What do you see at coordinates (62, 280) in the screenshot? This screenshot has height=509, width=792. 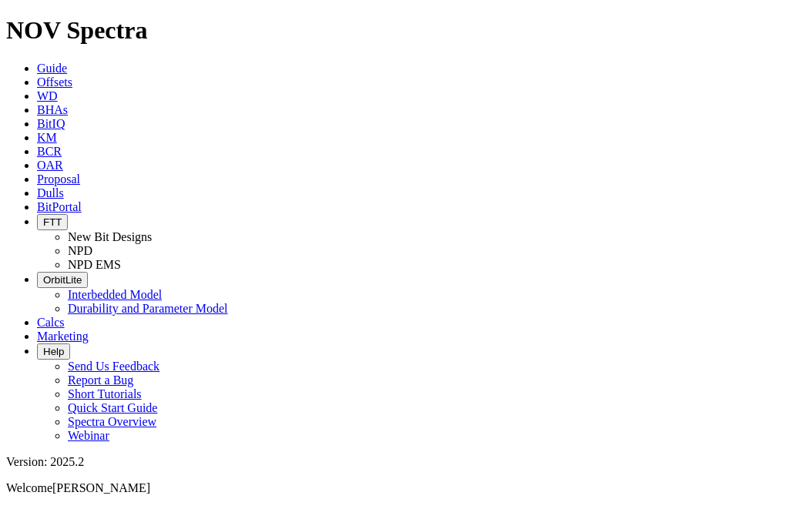 I see `span: OrbitLite` at bounding box center [62, 280].